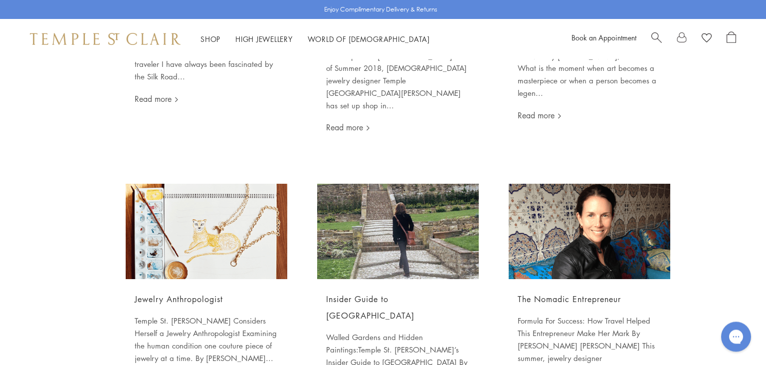 This screenshot has height=365, width=766. I want to click on img: Jewelry Anthropologist, so click(207, 231).